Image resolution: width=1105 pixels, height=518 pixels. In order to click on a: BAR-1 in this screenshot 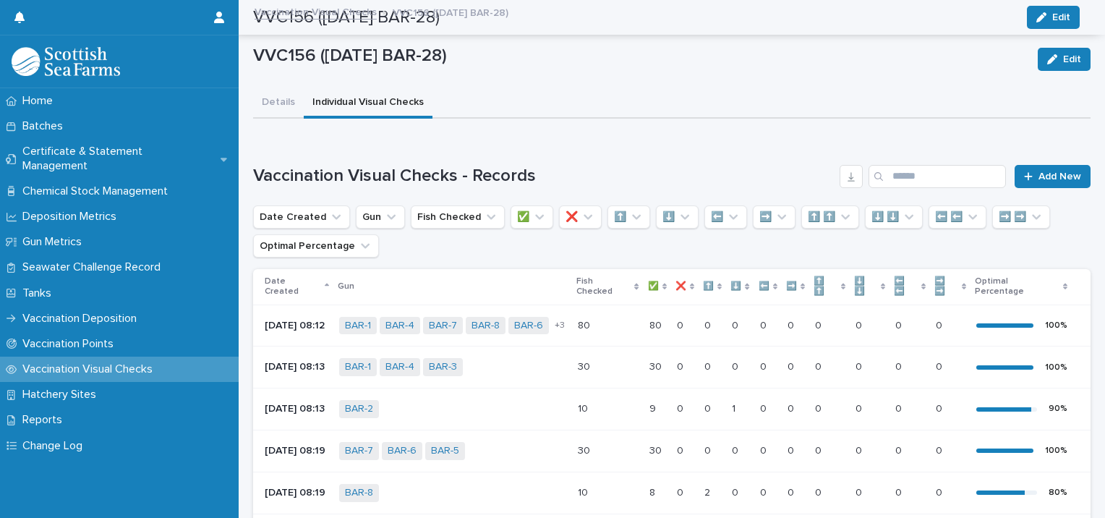, I will do `click(358, 325)`.